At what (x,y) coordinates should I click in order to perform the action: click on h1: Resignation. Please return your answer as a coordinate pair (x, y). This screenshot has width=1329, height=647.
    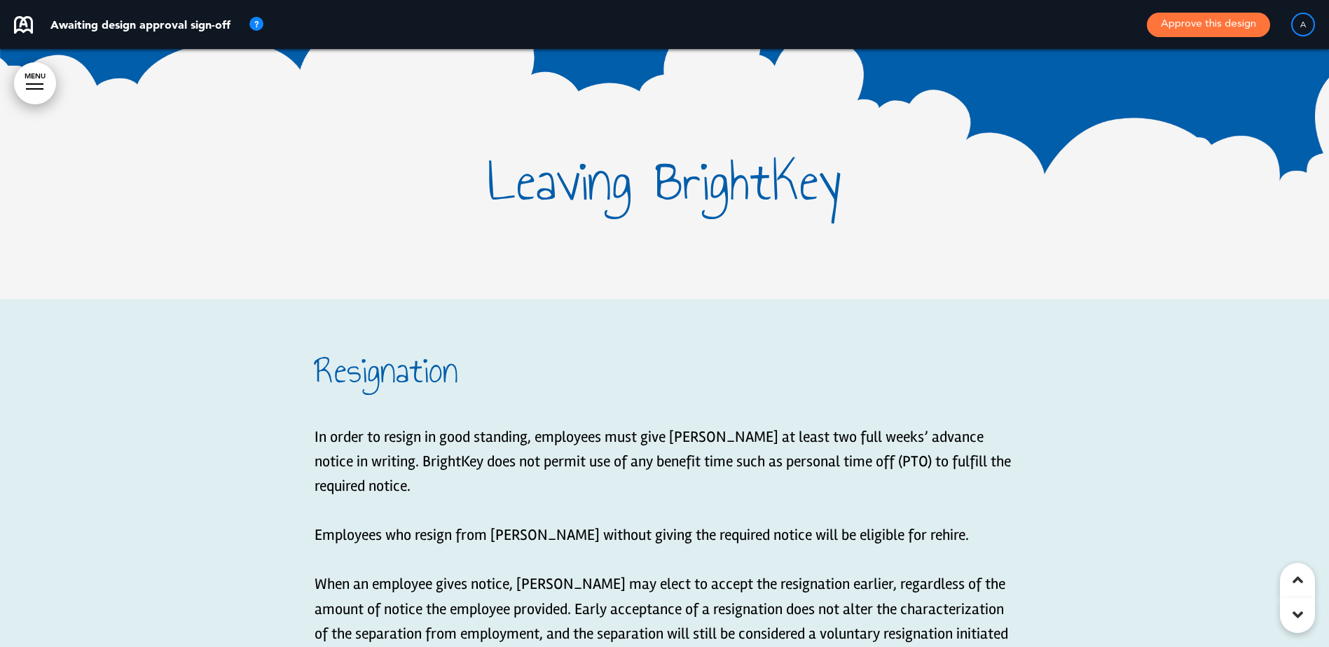
    Looking at the image, I should click on (665, 371).